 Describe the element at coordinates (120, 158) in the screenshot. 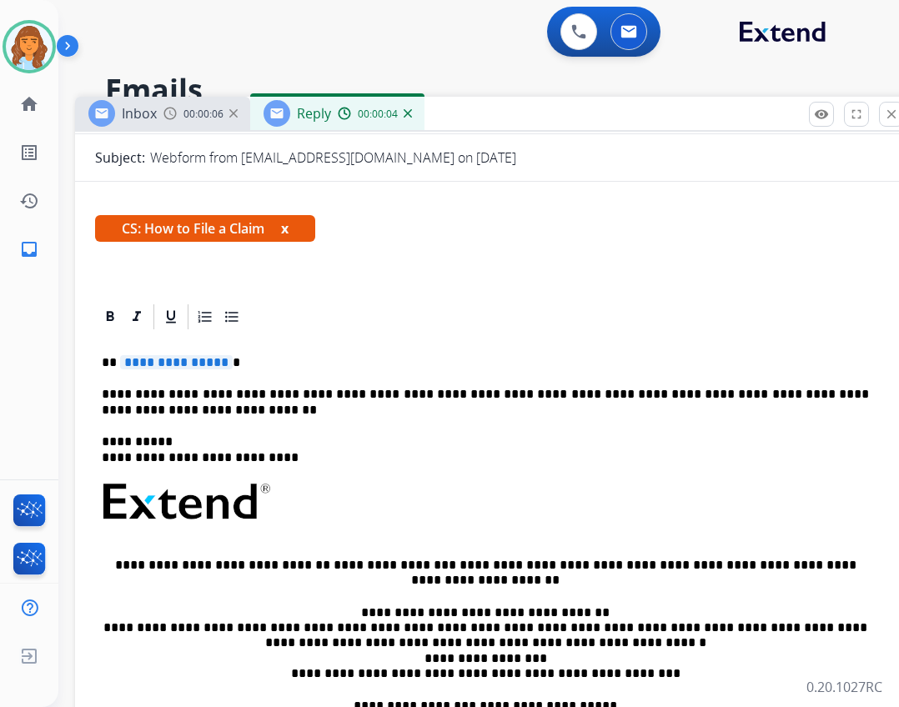

I see `p: Subject:` at that location.